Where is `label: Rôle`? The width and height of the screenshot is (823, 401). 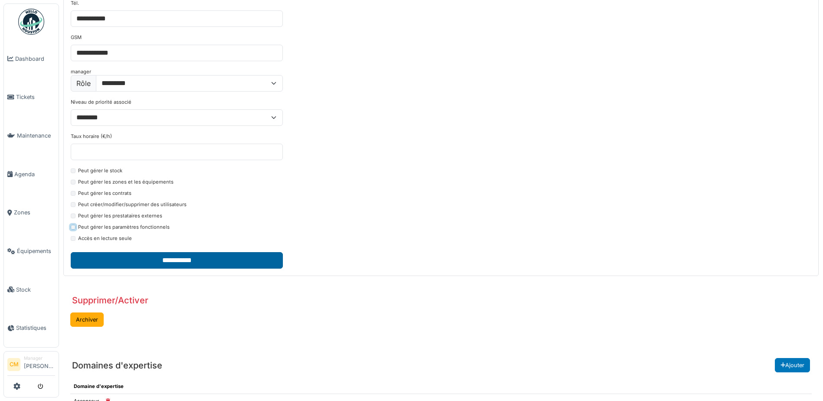
label: Rôle is located at coordinates (83, 83).